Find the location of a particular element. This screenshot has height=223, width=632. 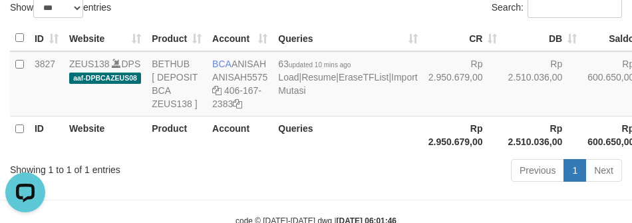

a: Load is located at coordinates (288, 77).